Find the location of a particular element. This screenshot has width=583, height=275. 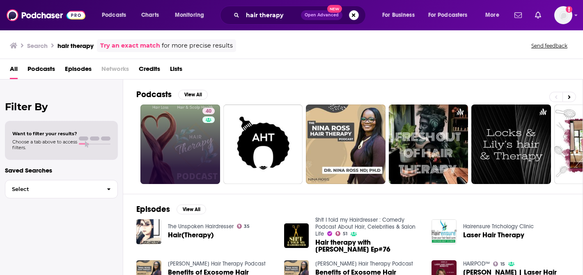

a: Sh!t I told my Hairdresser : Comedy Podcast About Hair, Celebrities & Salon Life is located at coordinates (365, 227).